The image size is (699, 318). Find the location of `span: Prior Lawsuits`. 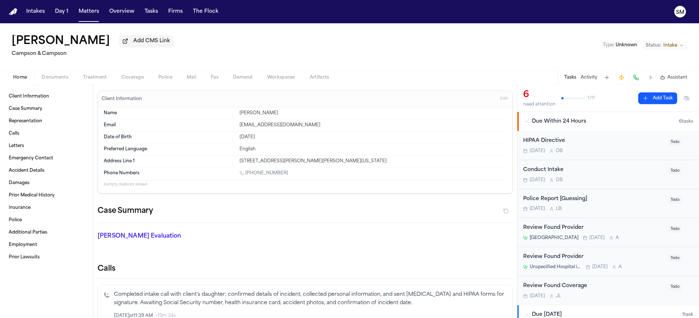

span: Prior Lawsuits is located at coordinates (24, 258).